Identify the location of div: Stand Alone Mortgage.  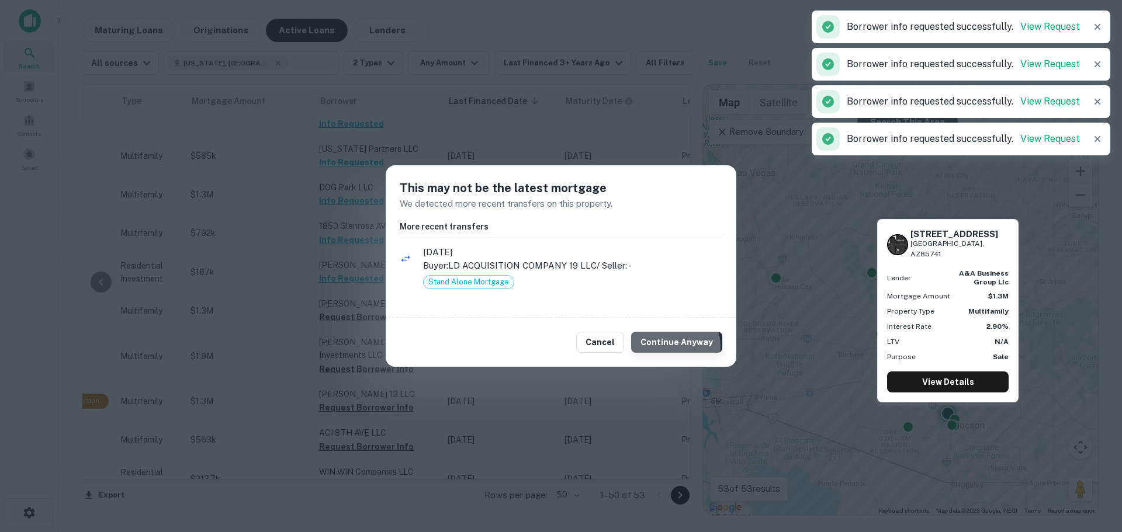
(469, 282).